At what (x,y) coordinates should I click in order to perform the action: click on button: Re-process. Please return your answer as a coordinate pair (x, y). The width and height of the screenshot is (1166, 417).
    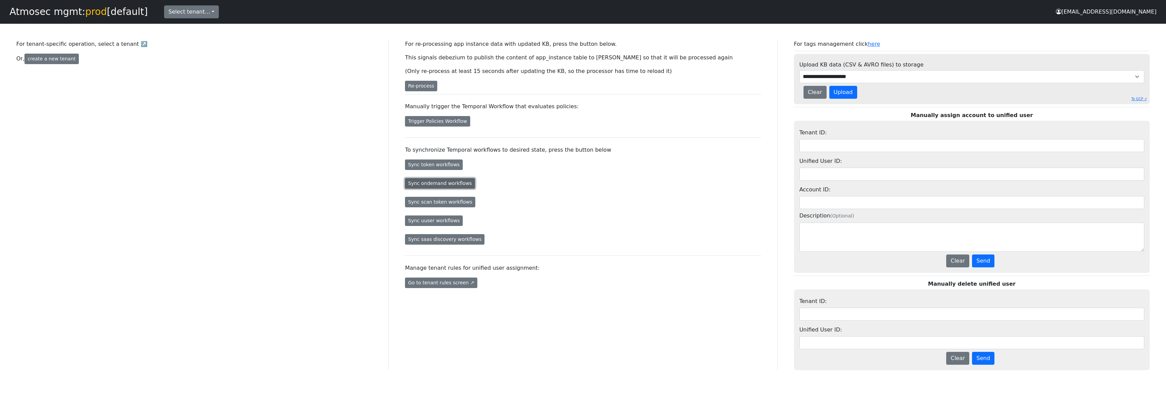
    Looking at the image, I should click on (421, 86).